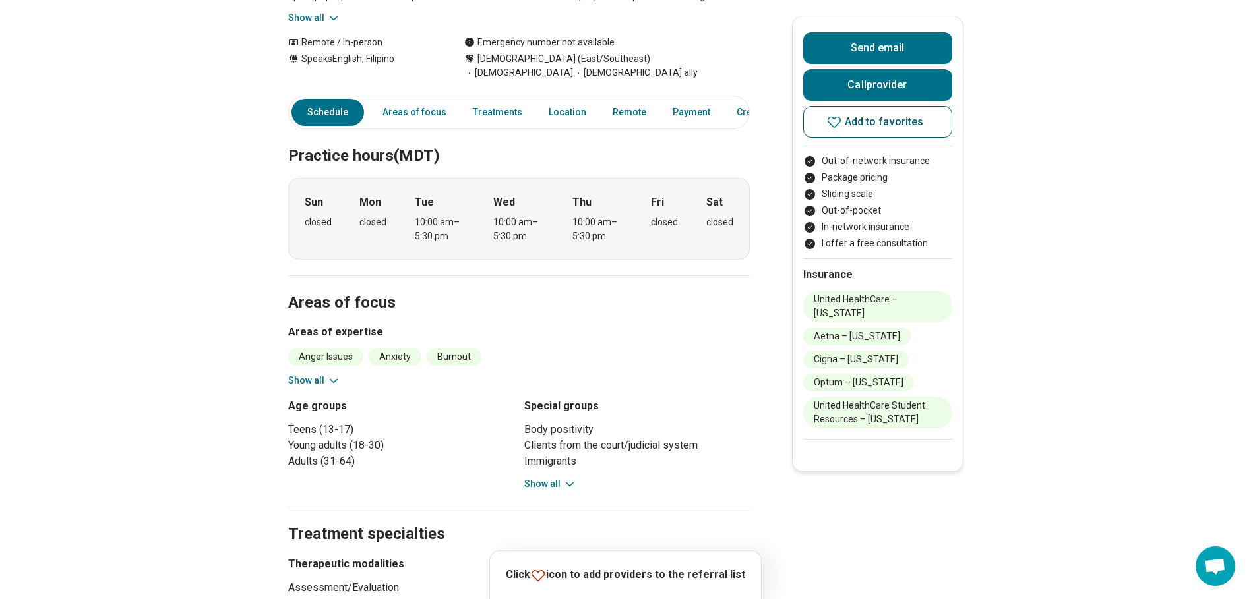 The height and width of the screenshot is (599, 1251). What do you see at coordinates (884, 122) in the screenshot?
I see `span: Add to favorites` at bounding box center [884, 122].